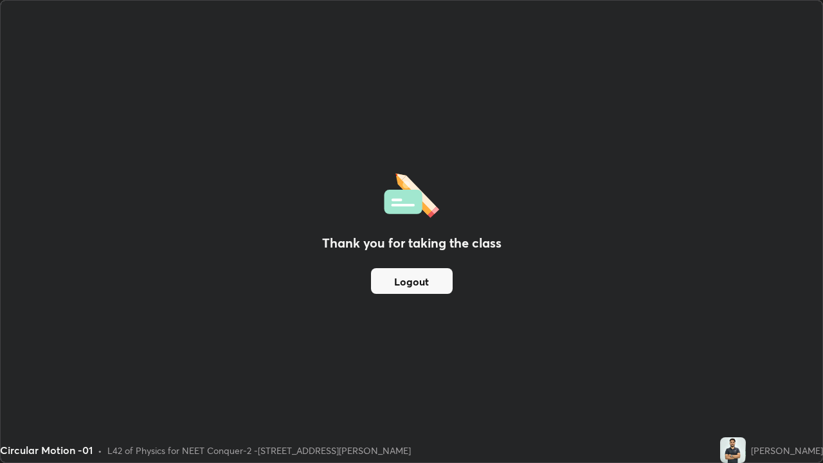  Describe the element at coordinates (411, 193) in the screenshot. I see `img: offlineFeedback.1438e8b3.svg` at that location.